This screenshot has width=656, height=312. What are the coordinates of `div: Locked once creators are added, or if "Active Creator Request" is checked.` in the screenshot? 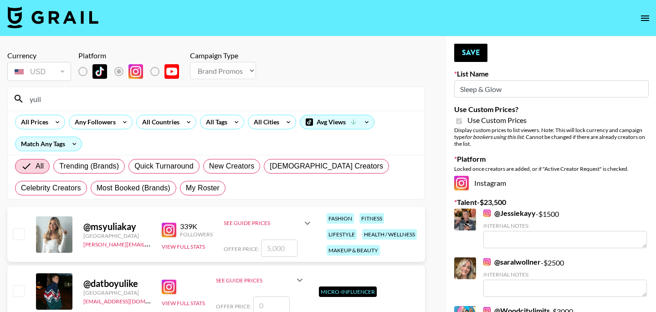 It's located at (551, 169).